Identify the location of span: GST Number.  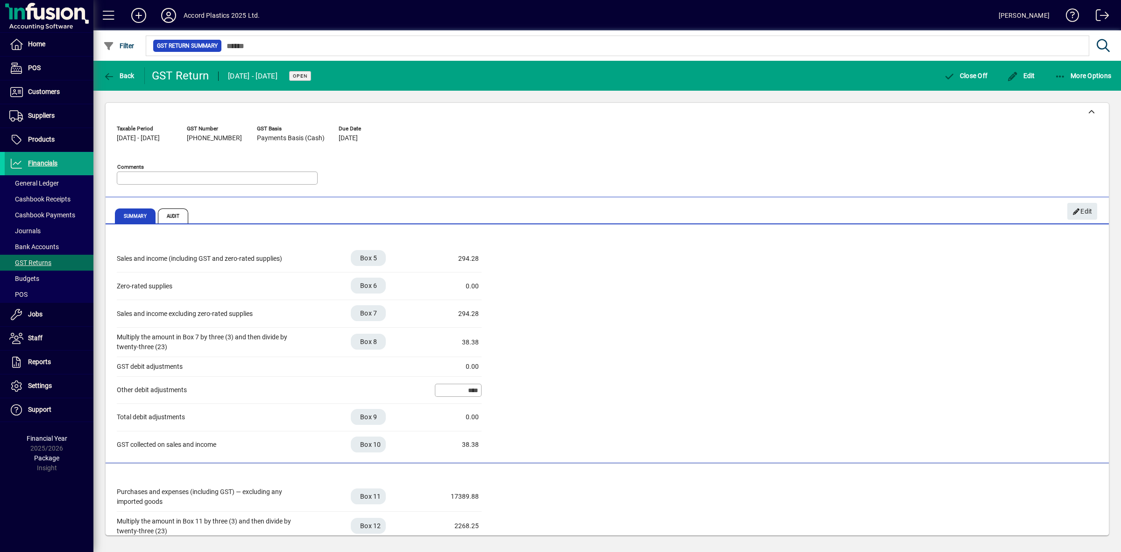
(215, 128).